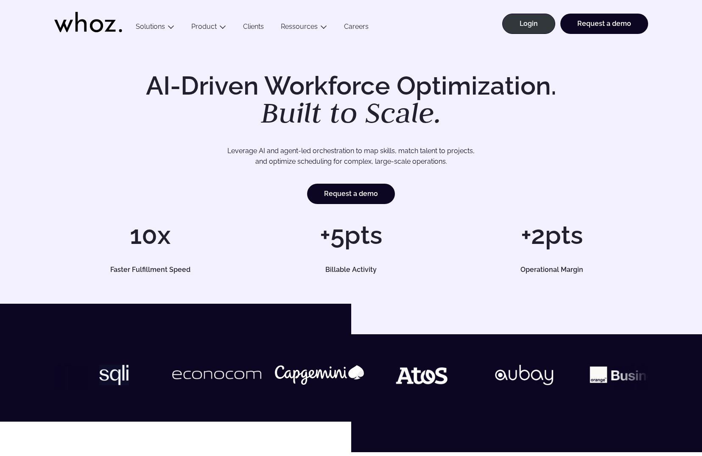 This screenshot has height=456, width=702. Describe the element at coordinates (528, 24) in the screenshot. I see `a: Login` at that location.